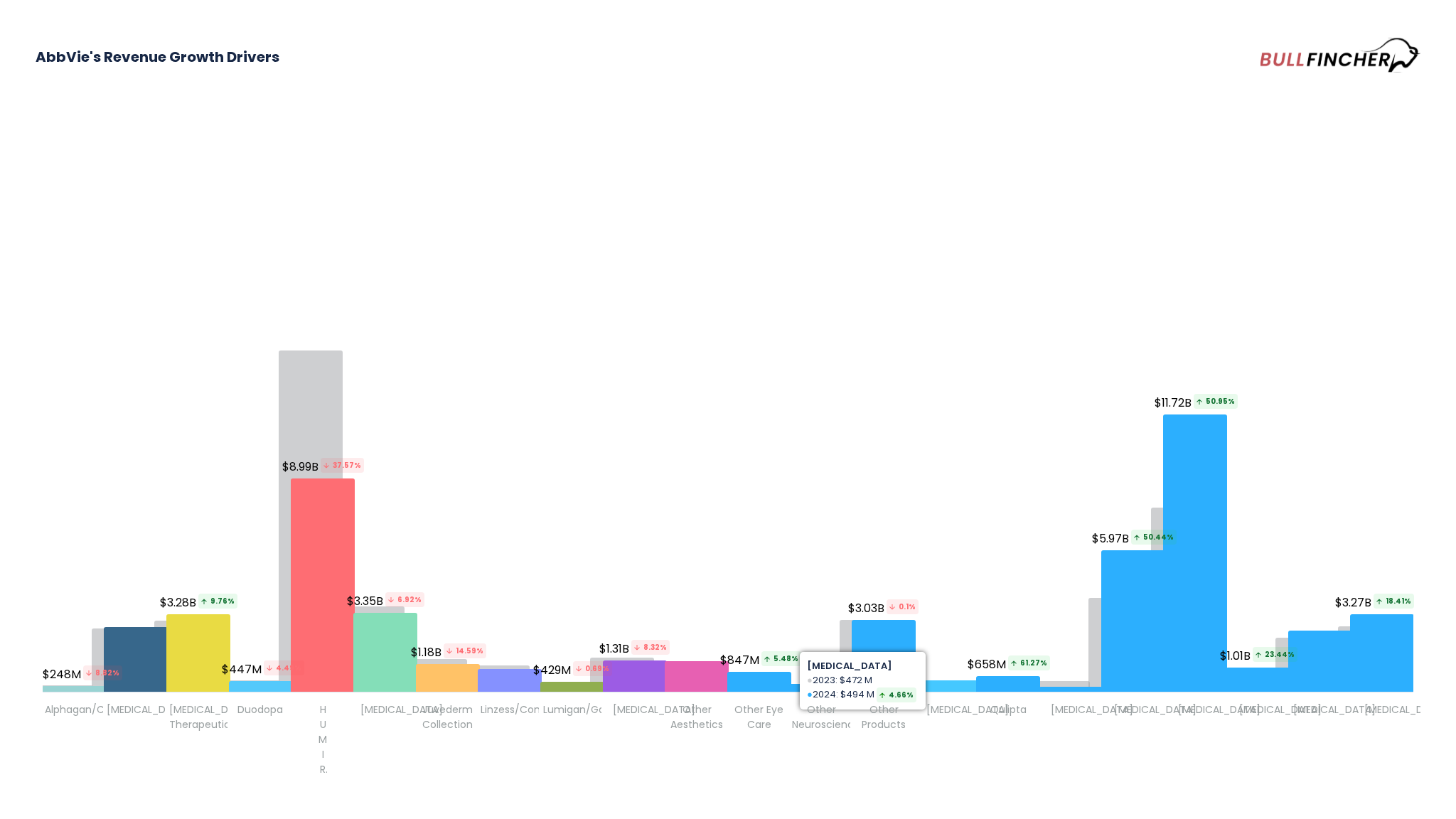 This screenshot has height=819, width=1456. What do you see at coordinates (636, 649) in the screenshot?
I see `span: $1.31B` at bounding box center [636, 649].